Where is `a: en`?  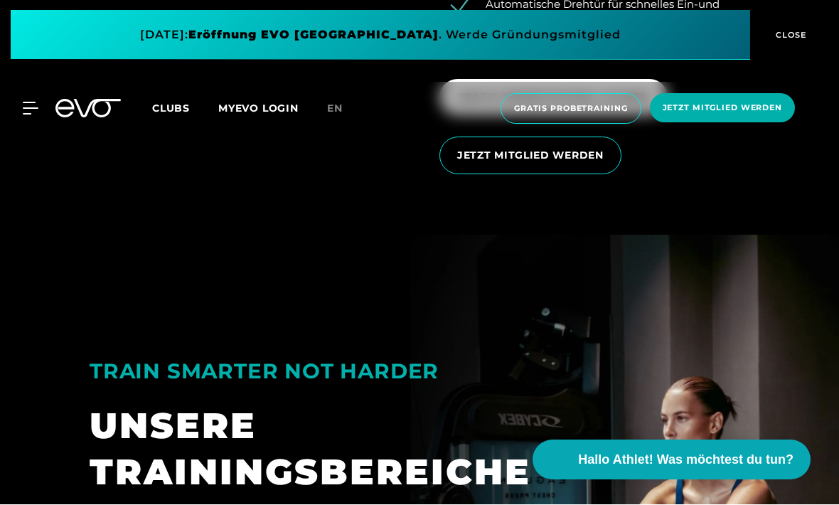 a: en is located at coordinates (343, 109).